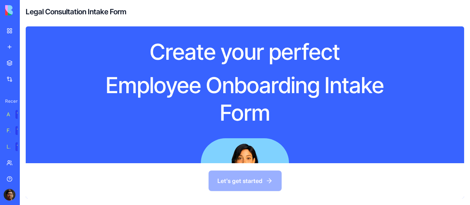  What do you see at coordinates (17, 131) in the screenshot?
I see `a: Feedback FormTRY` at bounding box center [17, 131].